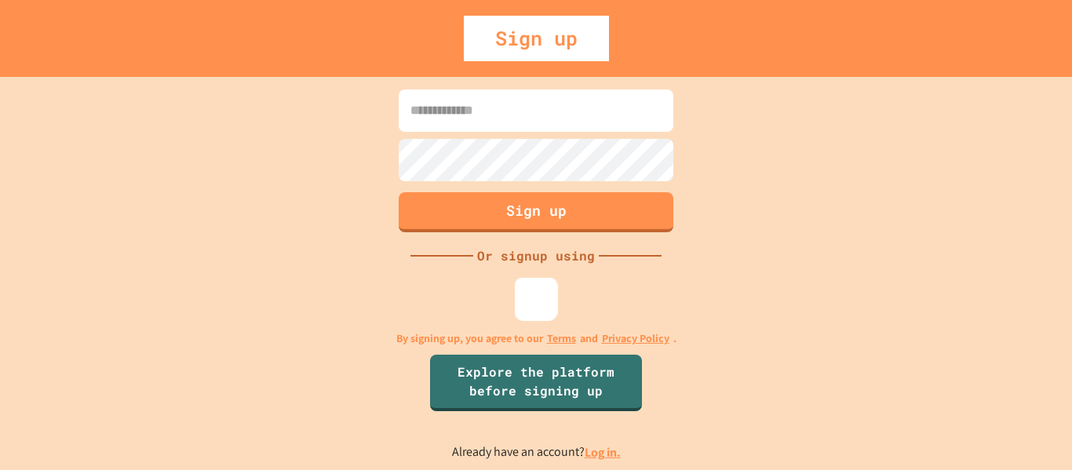 This screenshot has height=470, width=1072. What do you see at coordinates (536, 298) in the screenshot?
I see `img: google-icon.svg` at bounding box center [536, 298].